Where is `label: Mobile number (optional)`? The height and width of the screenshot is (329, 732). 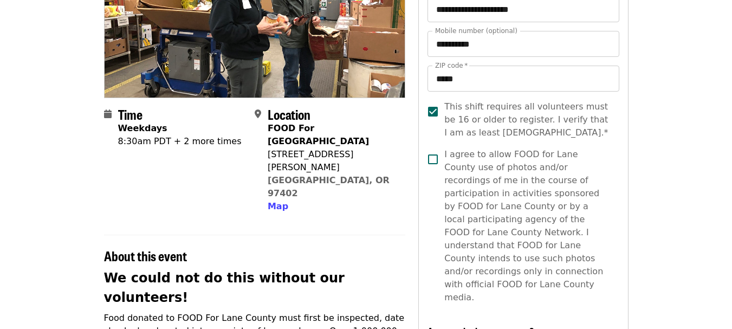
label: Mobile number (optional) is located at coordinates (476, 31).